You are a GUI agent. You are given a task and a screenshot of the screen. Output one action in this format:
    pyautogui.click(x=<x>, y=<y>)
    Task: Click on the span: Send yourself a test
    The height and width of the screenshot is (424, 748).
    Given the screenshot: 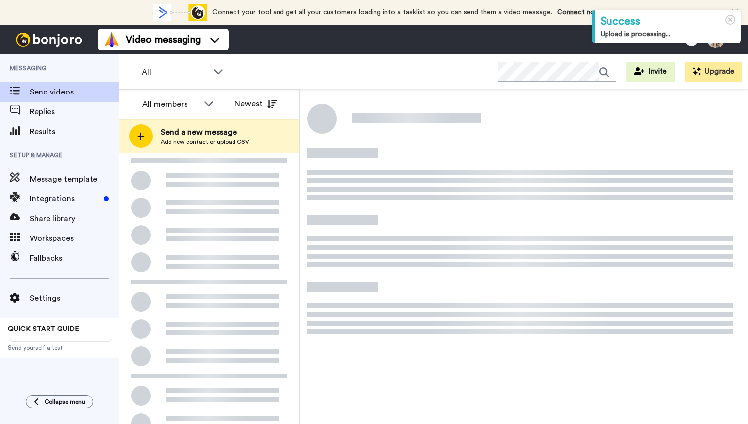 What is the action you would take?
    pyautogui.click(x=59, y=348)
    